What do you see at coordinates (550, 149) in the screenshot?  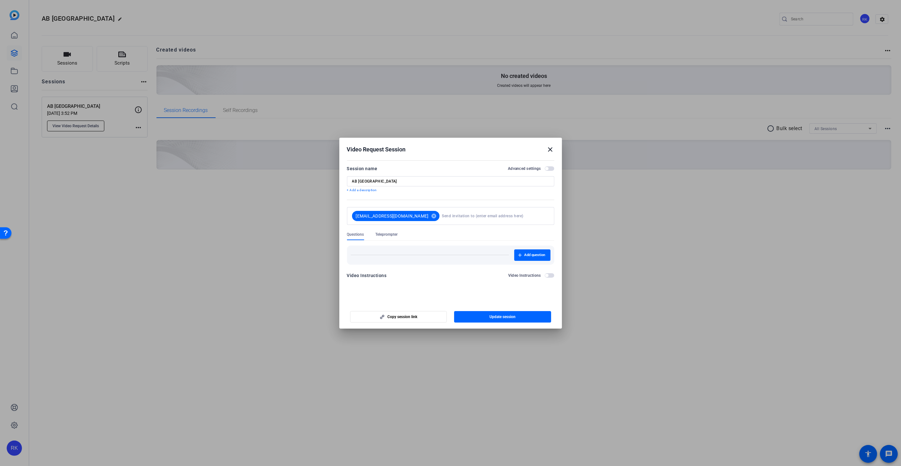 I see `mat-icon: close` at bounding box center [550, 149].